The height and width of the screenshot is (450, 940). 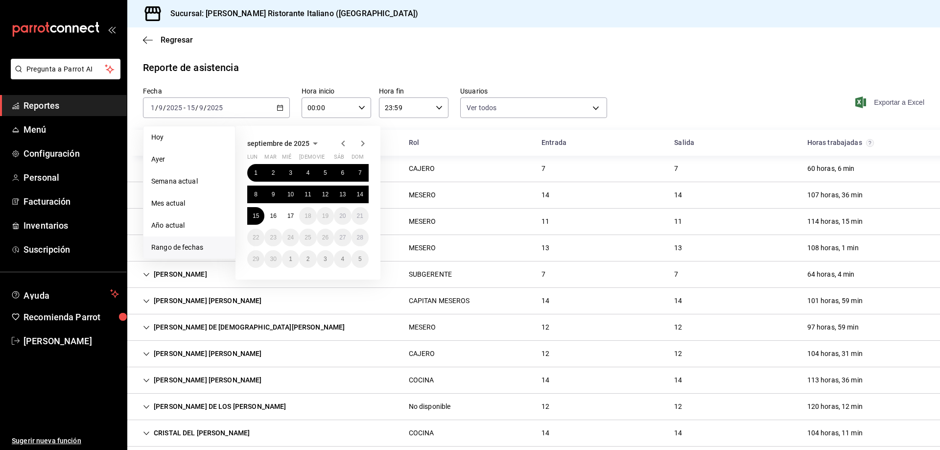 I want to click on abbr: 3 de octubre de 2025, so click(x=325, y=259).